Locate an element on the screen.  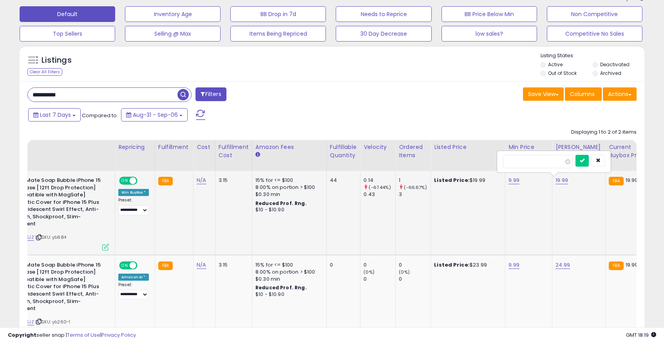
button: Aug-31 - Sep-06 is located at coordinates (154, 115).